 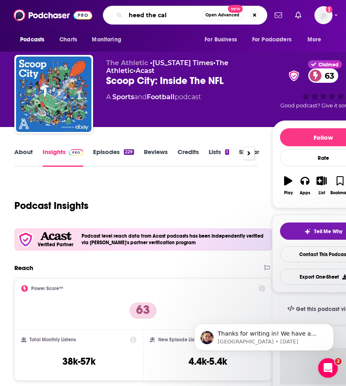 I want to click on h3: 38k-57k, so click(x=79, y=361).